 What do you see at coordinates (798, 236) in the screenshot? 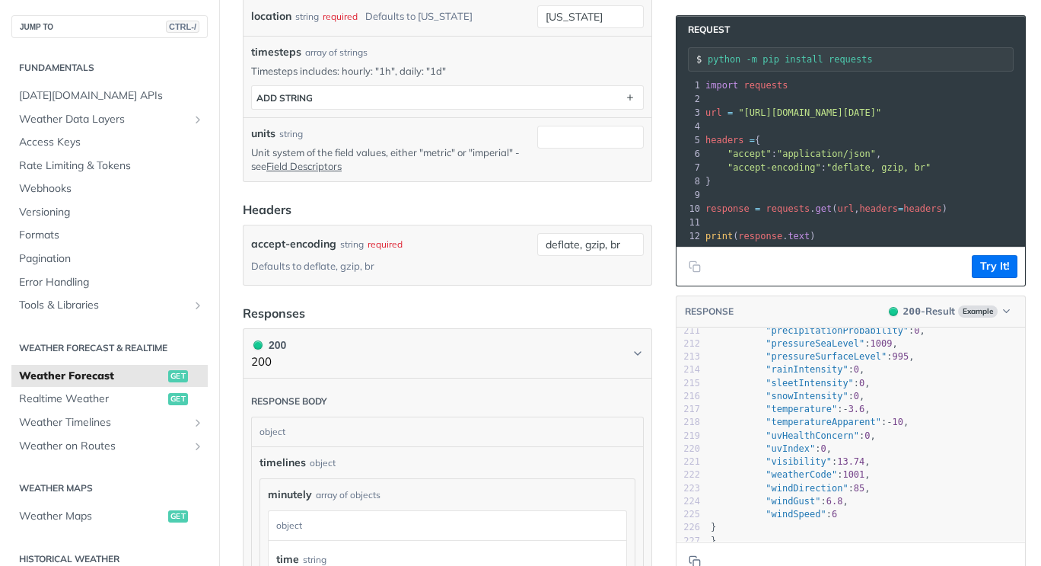
I see `span: text` at bounding box center [798, 236].